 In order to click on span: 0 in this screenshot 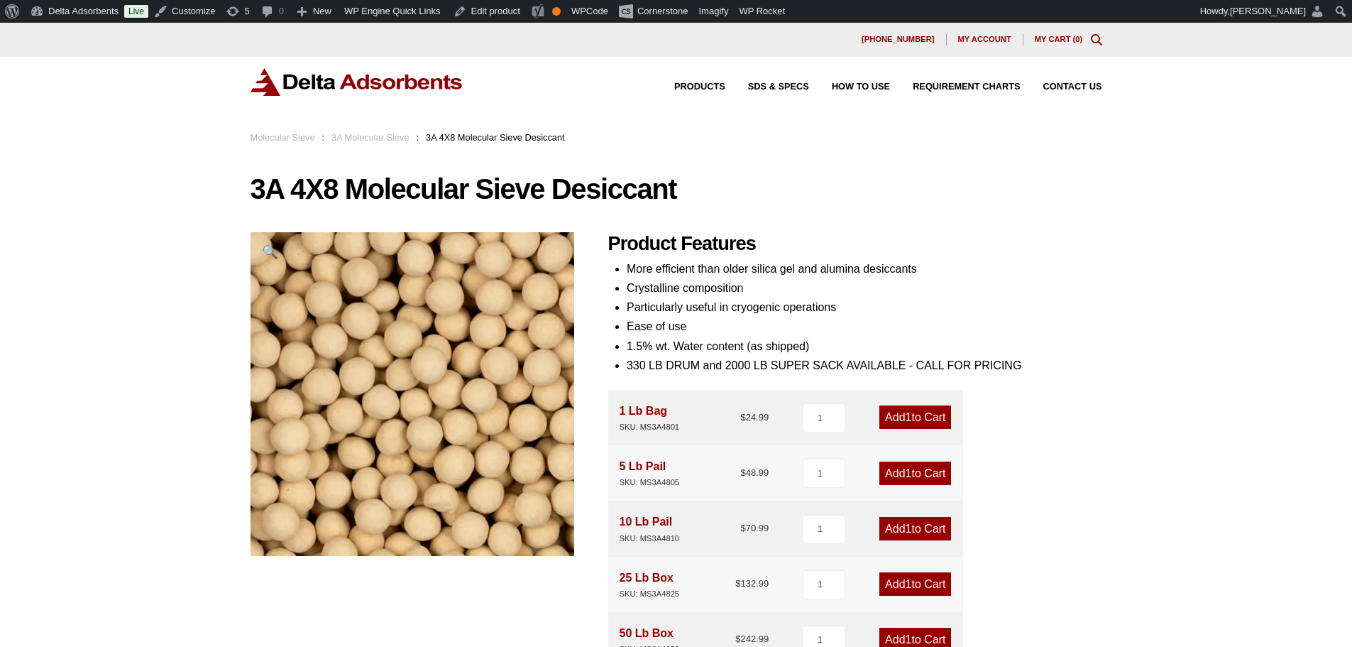, I will do `click(1077, 39)`.